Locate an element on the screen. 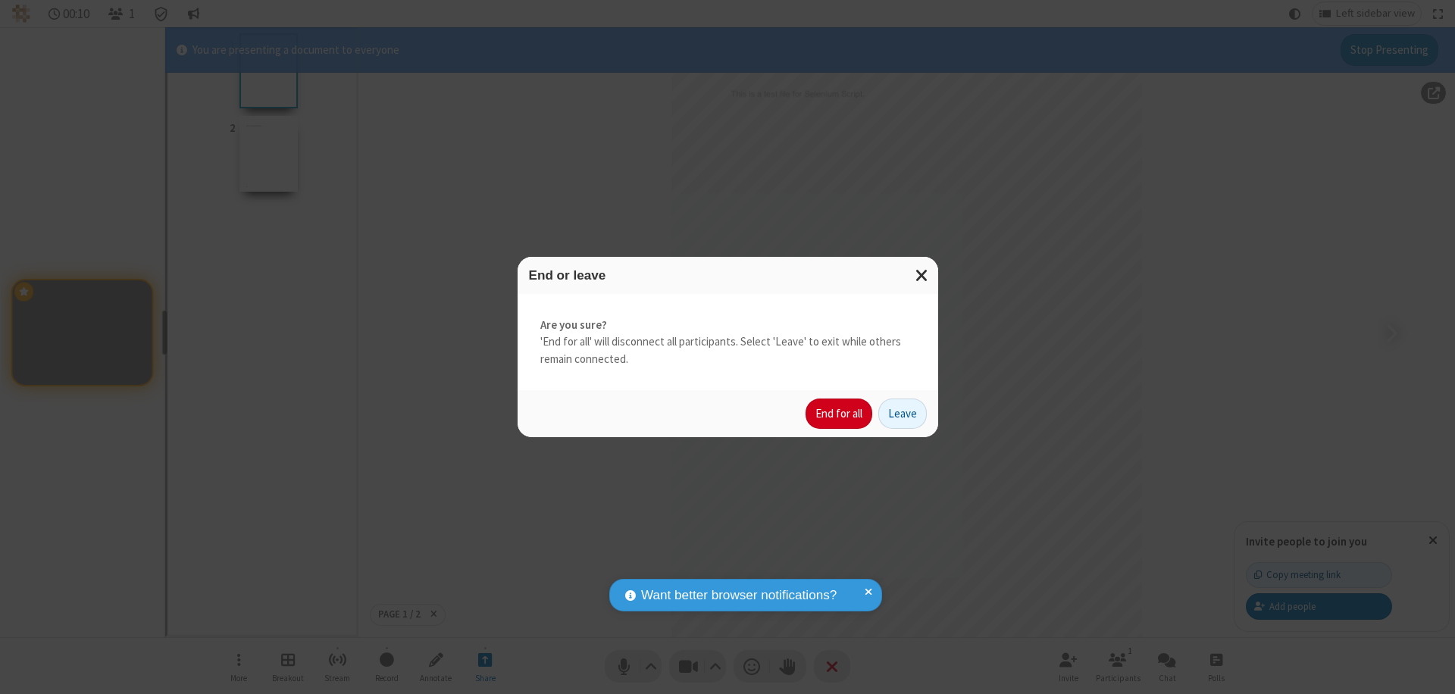 This screenshot has height=694, width=1455. strong: Are you sure? is located at coordinates (728, 325).